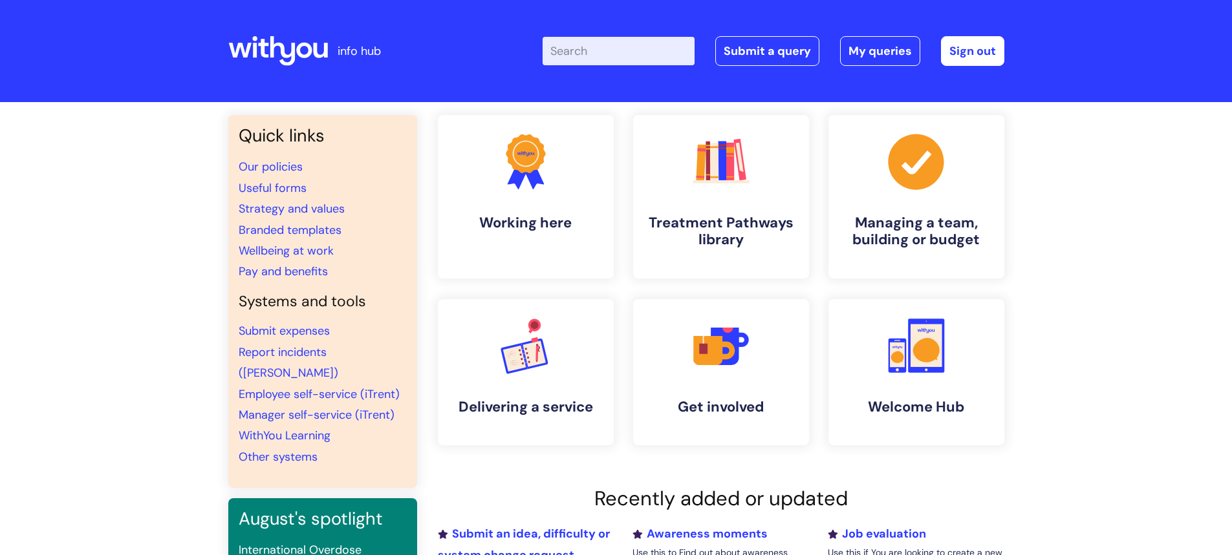 The height and width of the screenshot is (555, 1232). I want to click on h2: Recently added or updated, so click(721, 499).